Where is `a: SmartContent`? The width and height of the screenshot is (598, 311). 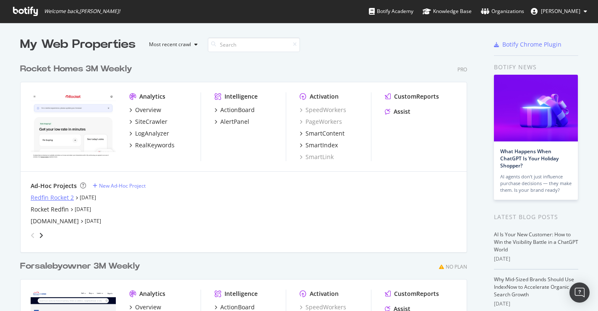
a: SmartContent is located at coordinates (322, 133).